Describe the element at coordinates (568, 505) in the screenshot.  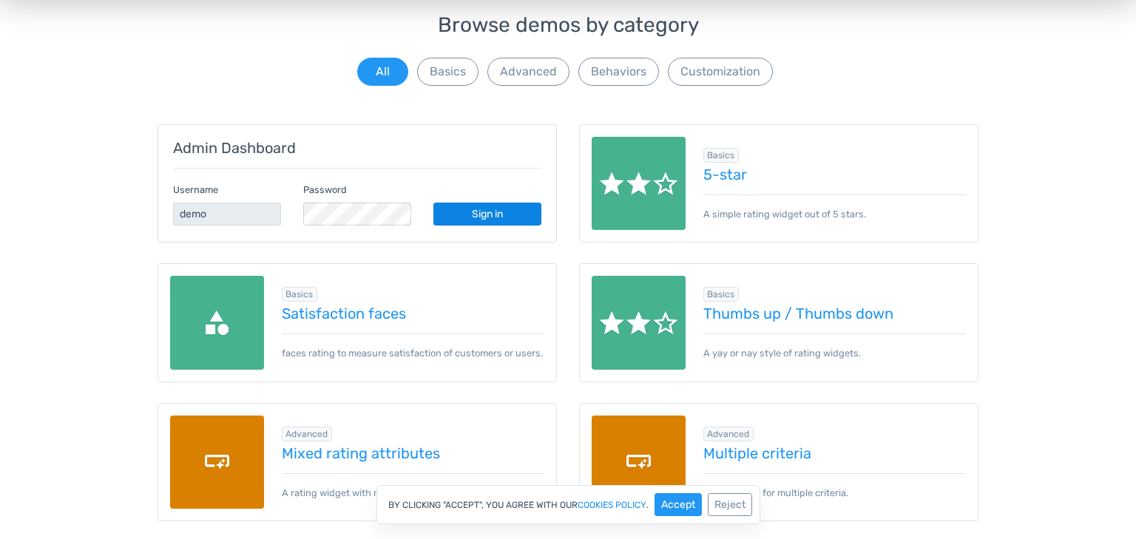
I see `div: By clicking "Accept", you agree with our .` at that location.